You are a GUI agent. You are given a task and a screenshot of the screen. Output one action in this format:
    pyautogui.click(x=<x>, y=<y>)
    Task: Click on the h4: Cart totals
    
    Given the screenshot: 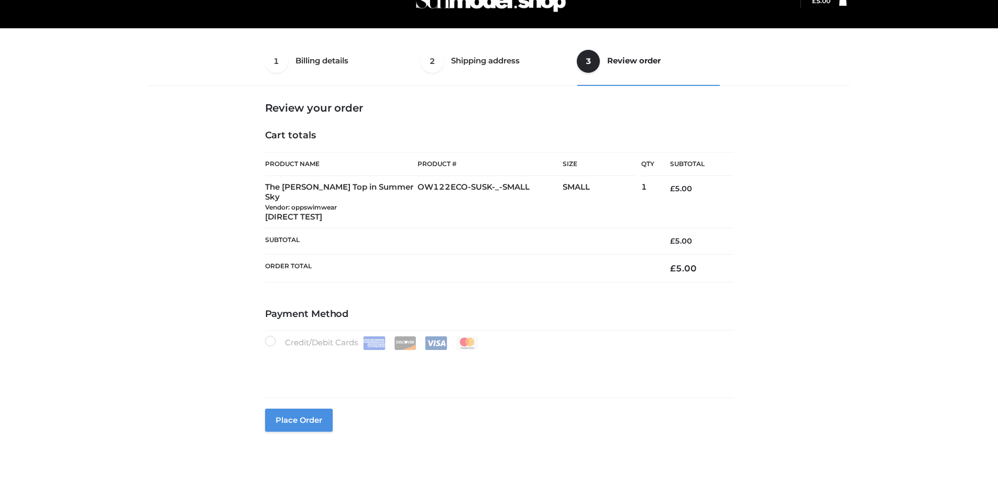 What is the action you would take?
    pyautogui.click(x=499, y=136)
    